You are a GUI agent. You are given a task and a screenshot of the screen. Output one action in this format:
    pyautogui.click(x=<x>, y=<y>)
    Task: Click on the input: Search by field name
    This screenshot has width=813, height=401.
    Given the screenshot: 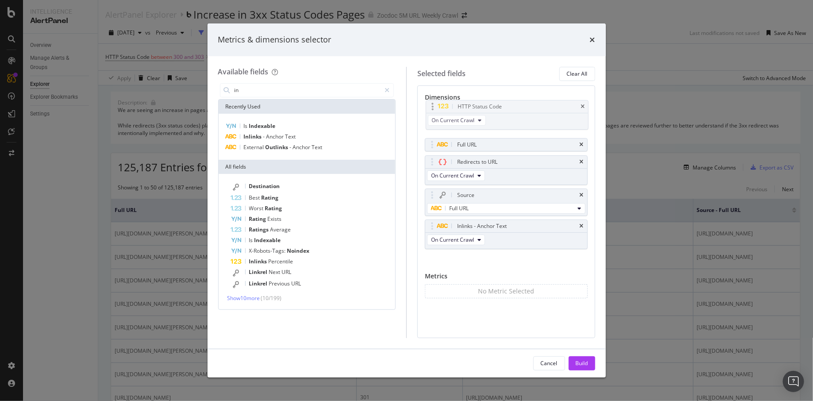 What is the action you would take?
    pyautogui.click(x=307, y=90)
    